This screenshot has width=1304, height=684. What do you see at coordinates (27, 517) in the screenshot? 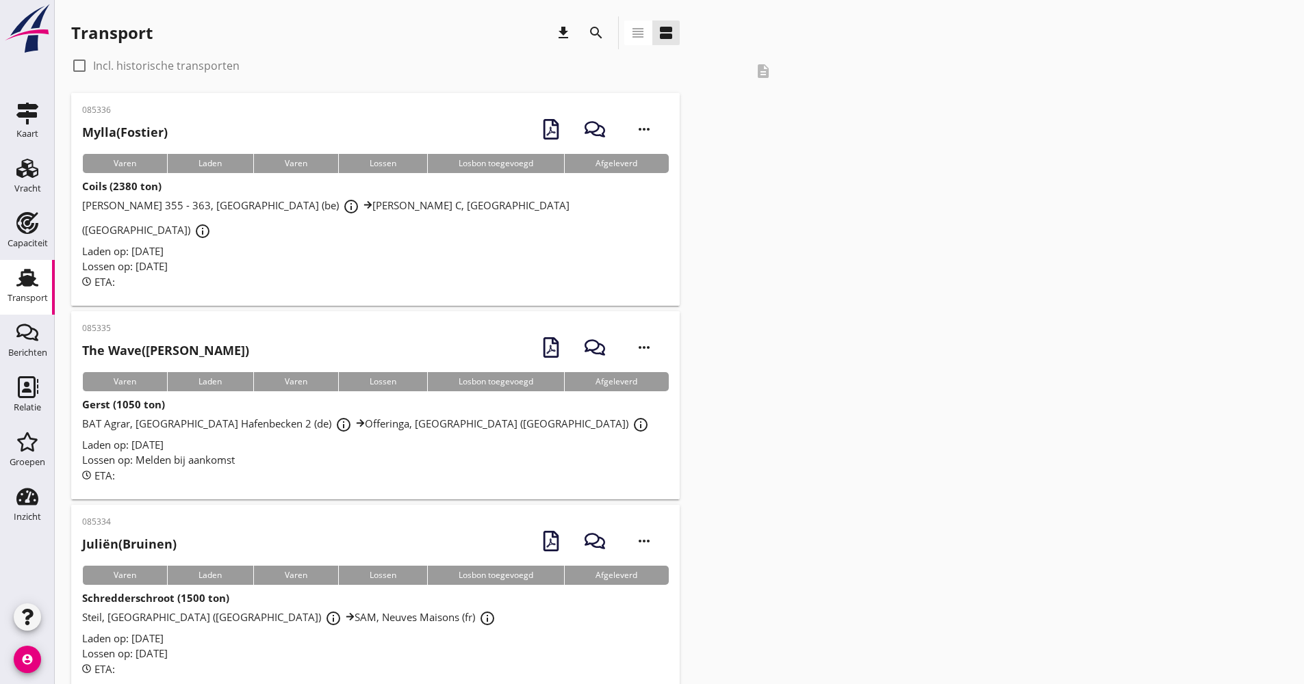
I see `div: Inzicht` at bounding box center [27, 517].